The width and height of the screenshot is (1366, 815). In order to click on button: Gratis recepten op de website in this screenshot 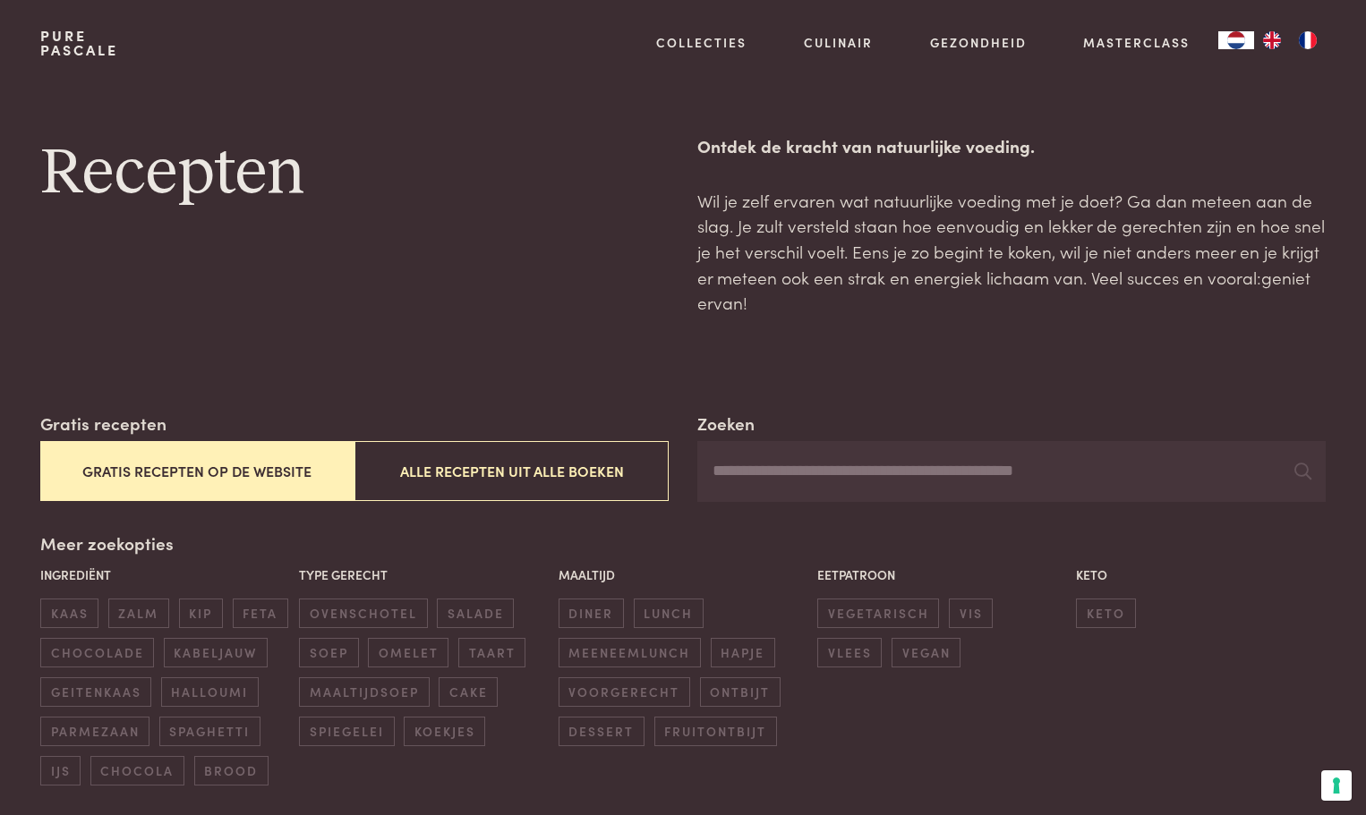, I will do `click(197, 471)`.